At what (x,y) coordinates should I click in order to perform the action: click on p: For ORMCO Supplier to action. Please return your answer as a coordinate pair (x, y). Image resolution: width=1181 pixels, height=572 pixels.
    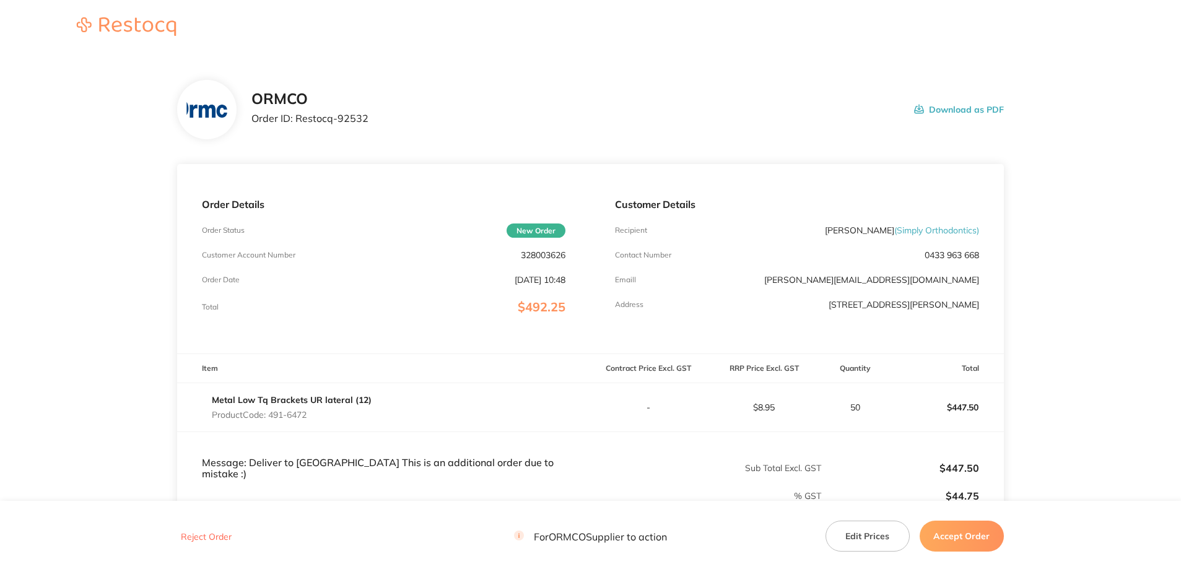
    Looking at the image, I should click on (590, 536).